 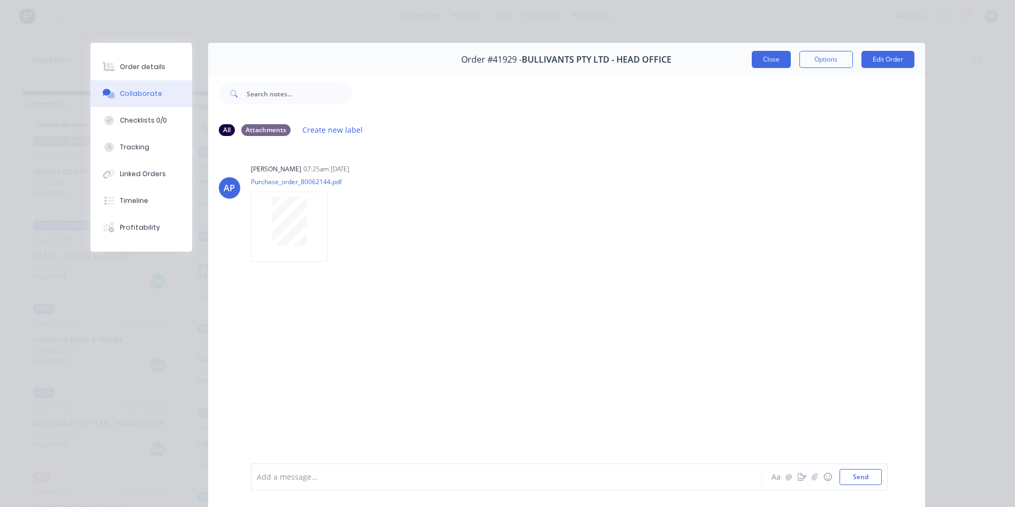 I want to click on span: BULLIVANTS PTY LTD - HEAD OFFICE, so click(x=597, y=59).